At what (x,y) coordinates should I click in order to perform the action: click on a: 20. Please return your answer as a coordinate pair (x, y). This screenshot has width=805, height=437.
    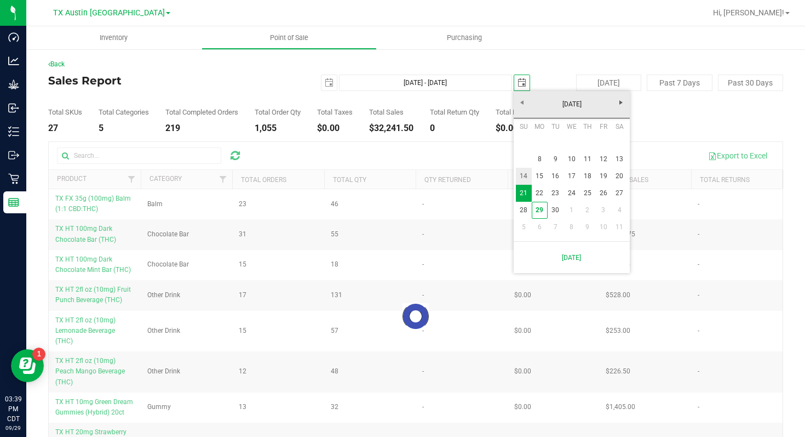
    Looking at the image, I should click on (619, 176).